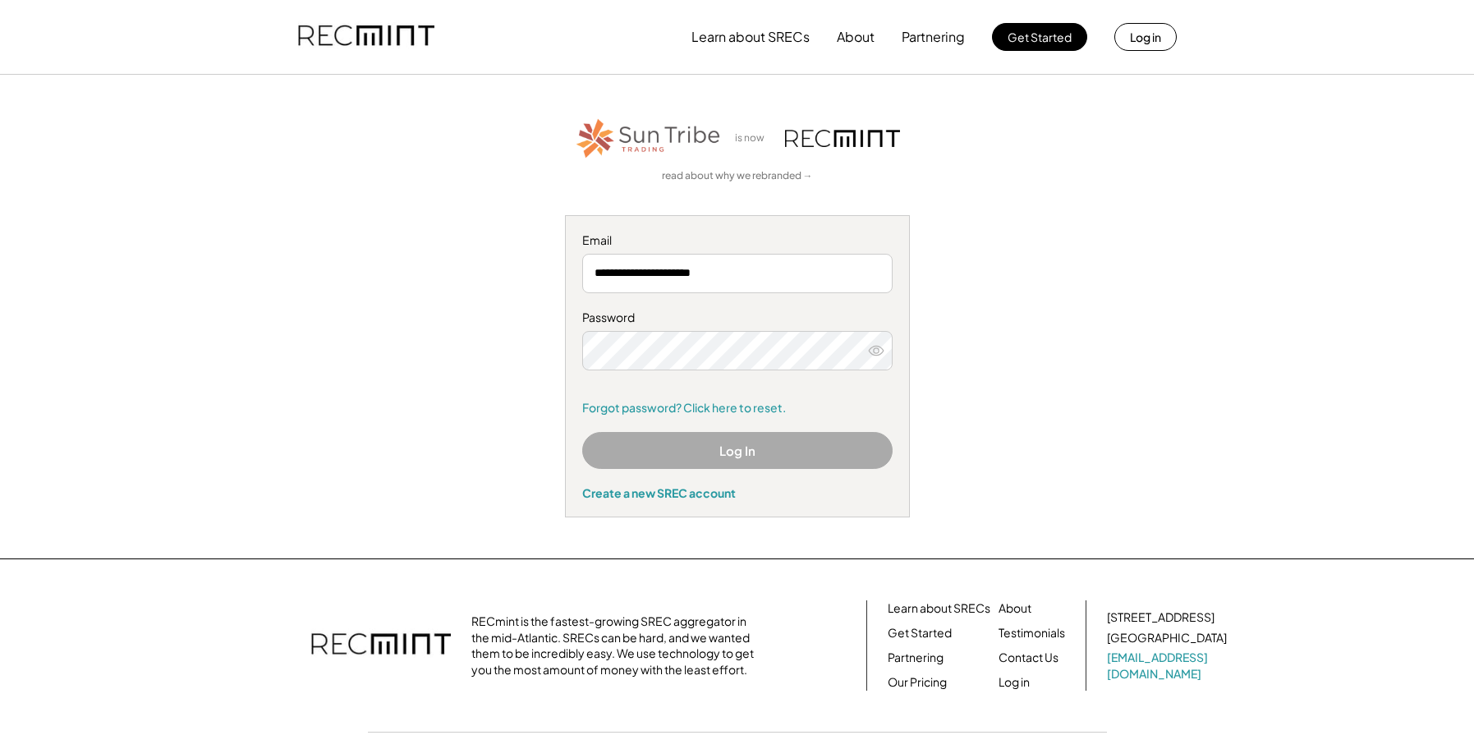 The width and height of the screenshot is (1474, 749). I want to click on button: Get Started, so click(1040, 37).